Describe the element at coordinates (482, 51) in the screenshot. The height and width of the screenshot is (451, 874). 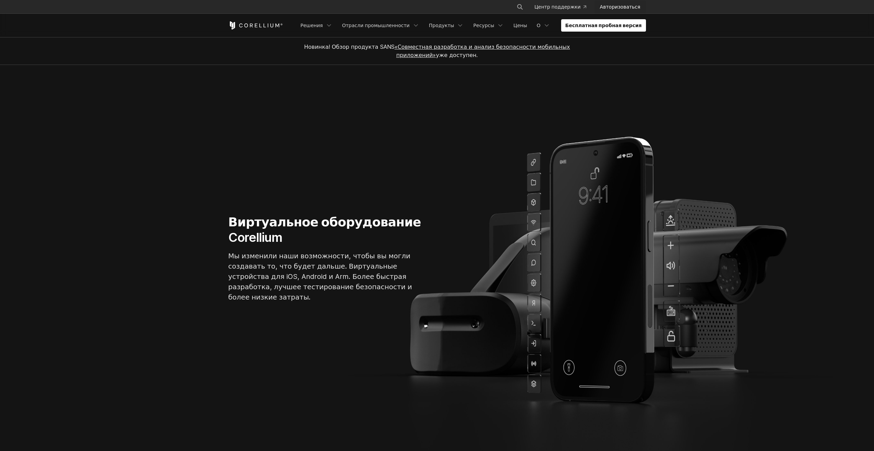
I see `a: «Совместная разработка и анализ безопасности мобильных приложений»` at that location.